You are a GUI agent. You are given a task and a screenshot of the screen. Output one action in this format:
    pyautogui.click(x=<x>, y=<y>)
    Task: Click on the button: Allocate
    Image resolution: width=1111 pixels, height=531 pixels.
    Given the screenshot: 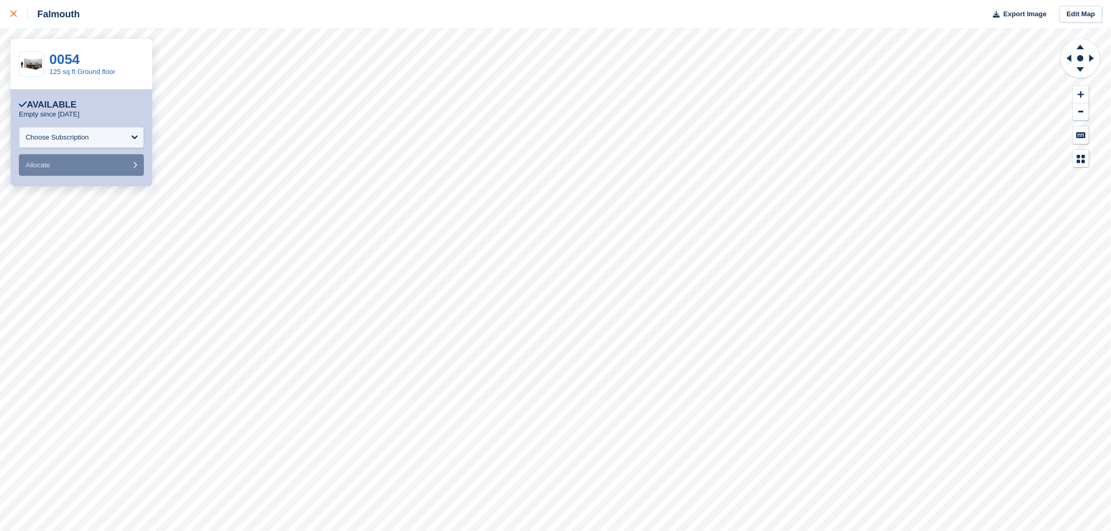 What is the action you would take?
    pyautogui.click(x=81, y=165)
    